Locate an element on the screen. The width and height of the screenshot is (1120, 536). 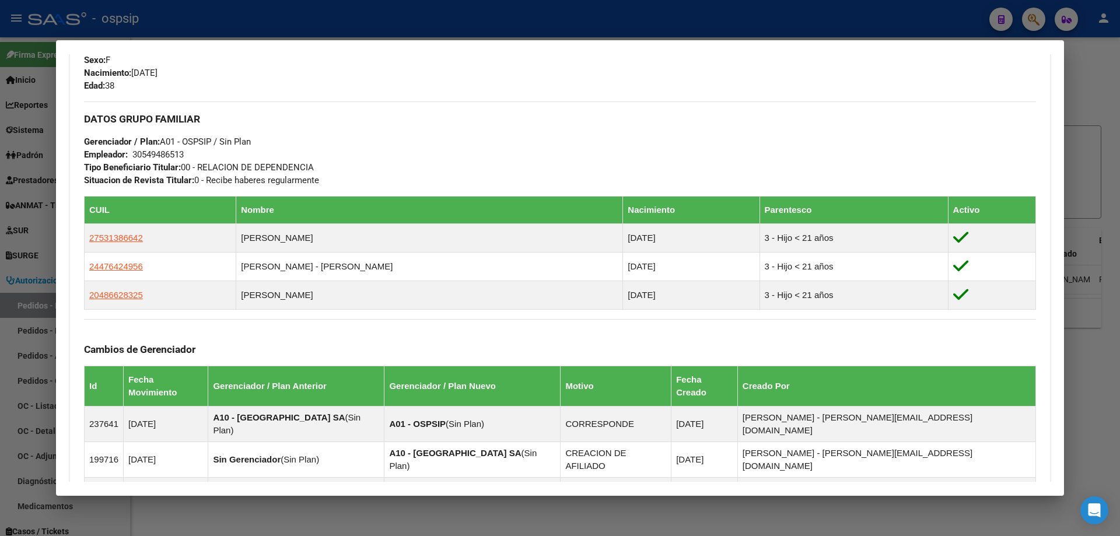
h3: Cambios de Gerenciador is located at coordinates (560, 349).